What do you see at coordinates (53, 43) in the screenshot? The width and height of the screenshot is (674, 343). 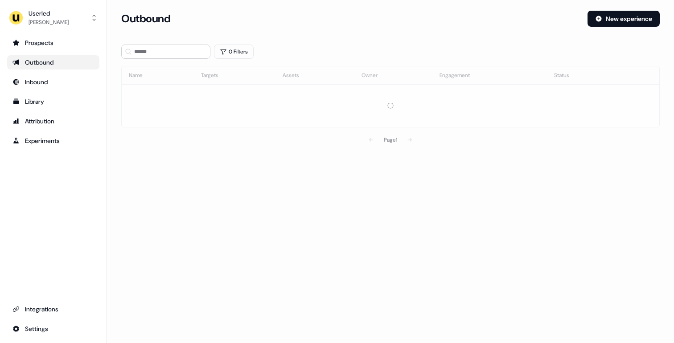 I see `a: Go to prospects` at bounding box center [53, 43].